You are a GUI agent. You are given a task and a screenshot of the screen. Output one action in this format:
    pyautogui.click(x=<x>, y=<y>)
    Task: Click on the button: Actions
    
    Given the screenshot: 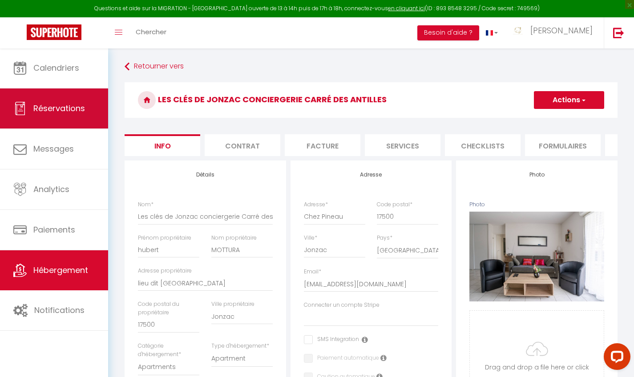 What is the action you would take?
    pyautogui.click(x=569, y=100)
    